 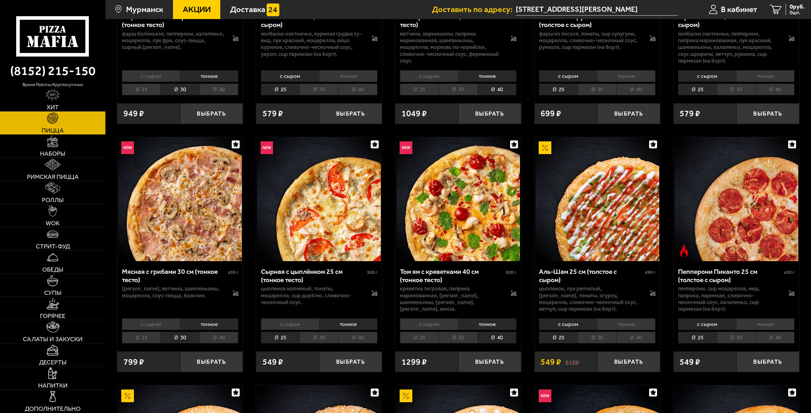 What do you see at coordinates (511, 272) in the screenshot?
I see `span: 820 г` at bounding box center [511, 272].